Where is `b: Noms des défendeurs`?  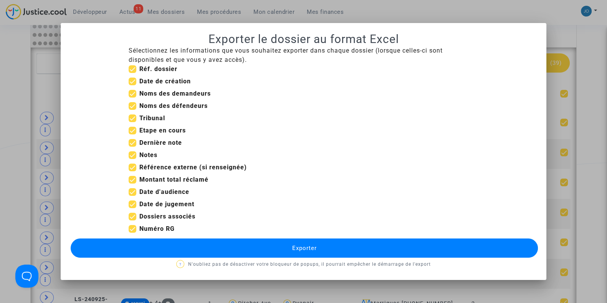 b: Noms des défendeurs is located at coordinates (174, 106).